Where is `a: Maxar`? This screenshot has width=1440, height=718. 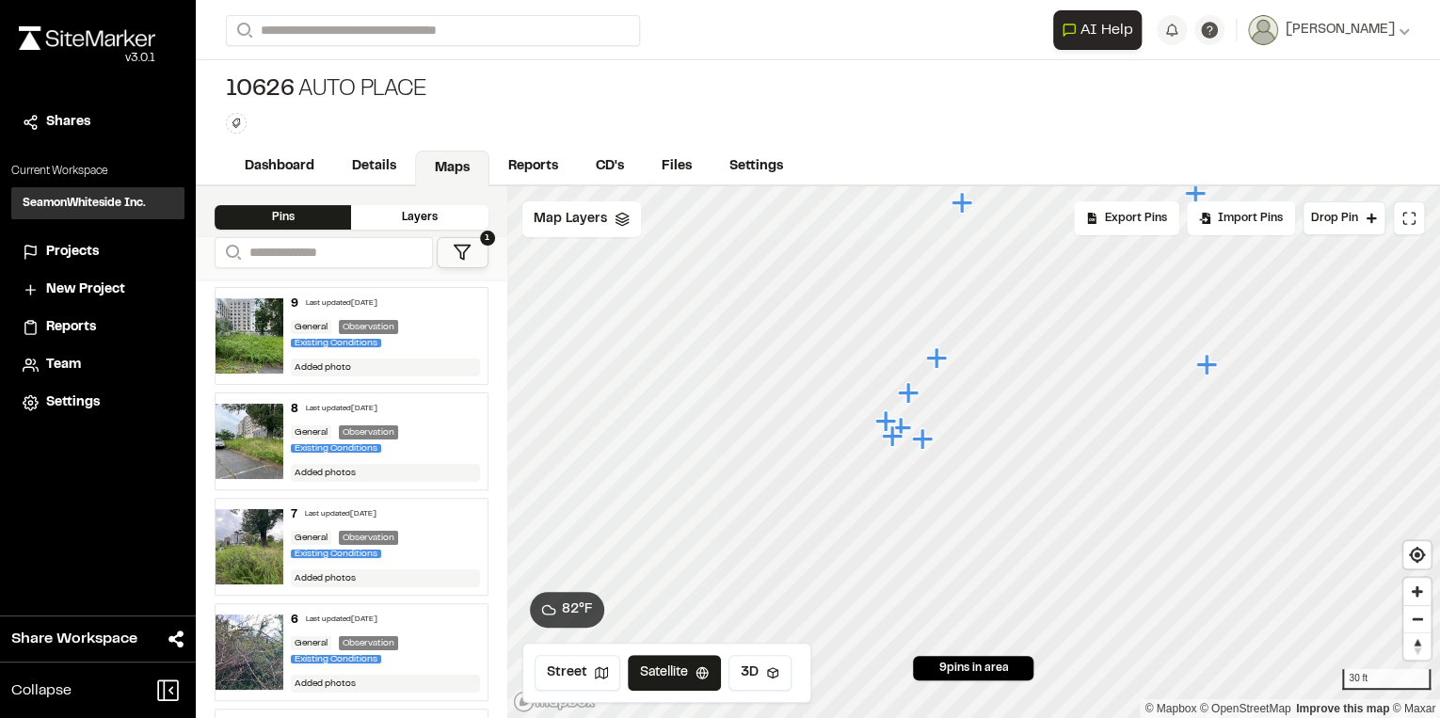 a: Maxar is located at coordinates (1414, 709).